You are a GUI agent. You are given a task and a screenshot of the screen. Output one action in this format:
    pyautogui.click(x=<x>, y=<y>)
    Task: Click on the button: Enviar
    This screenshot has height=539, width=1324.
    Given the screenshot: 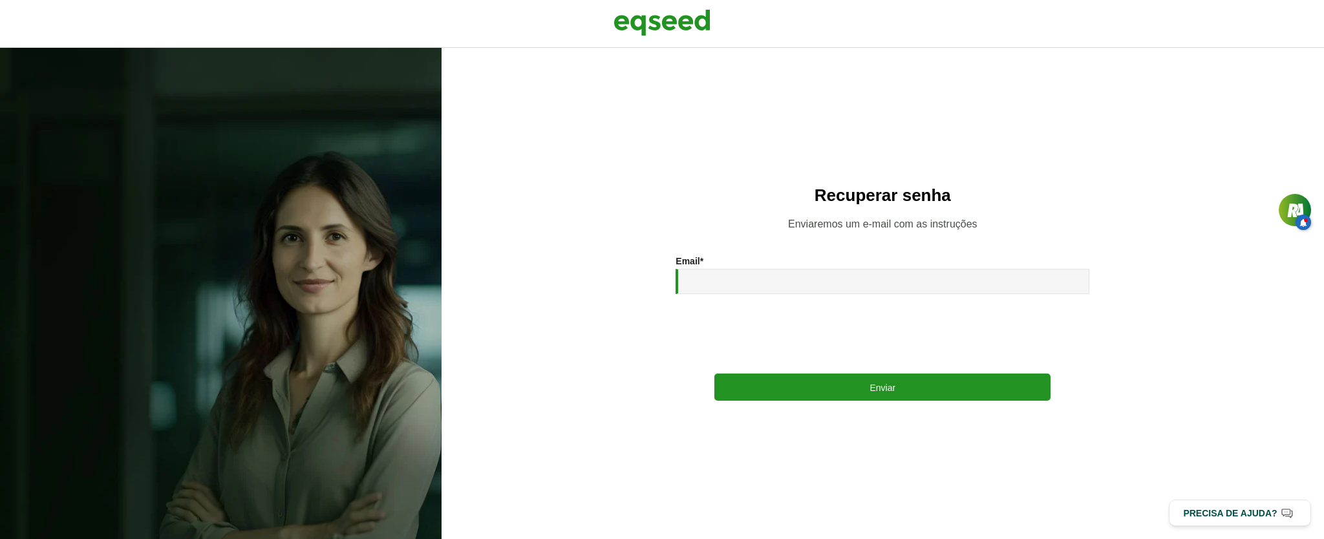 What is the action you would take?
    pyautogui.click(x=882, y=387)
    